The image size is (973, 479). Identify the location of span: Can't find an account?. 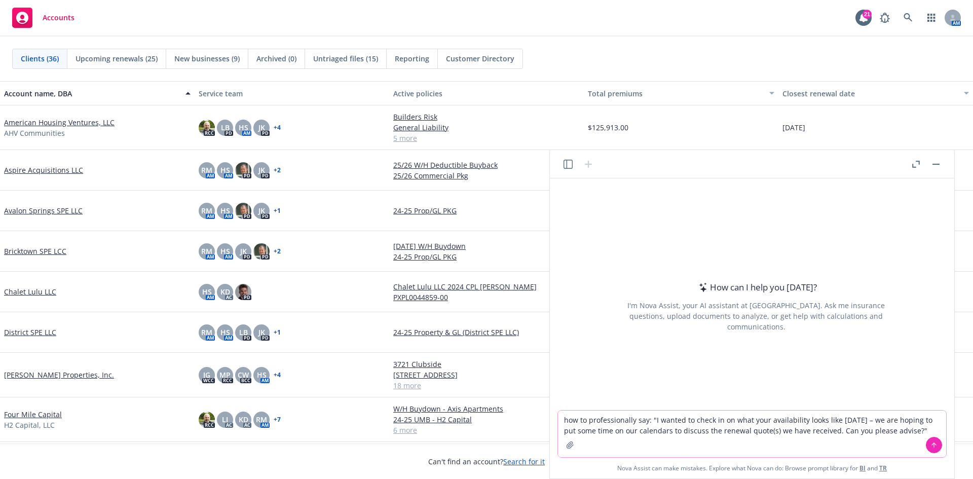
(486, 461).